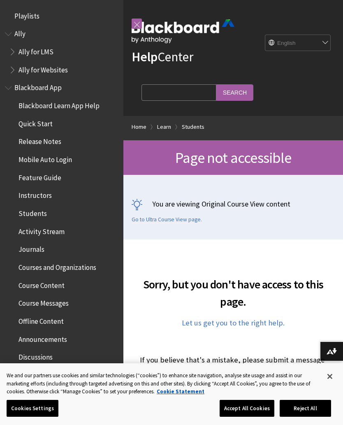 This screenshot has width=343, height=425. Describe the element at coordinates (180, 391) in the screenshot. I see `a: More information about your privacy, opens in a new tab` at that location.